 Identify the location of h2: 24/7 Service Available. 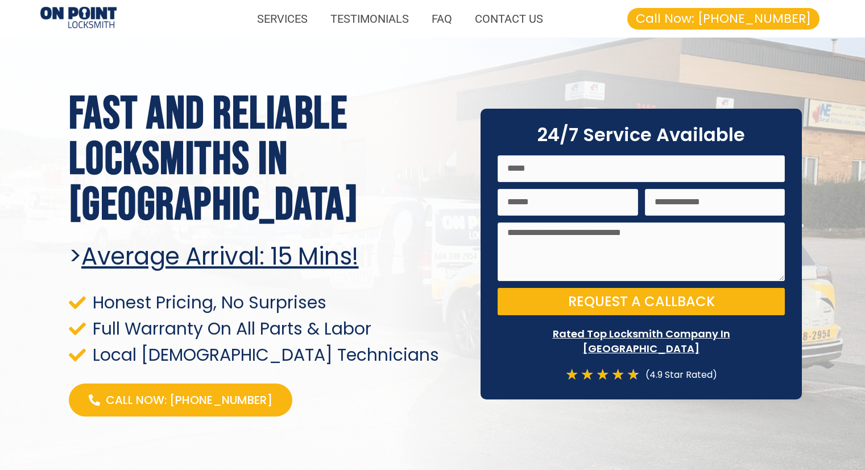
(641, 135).